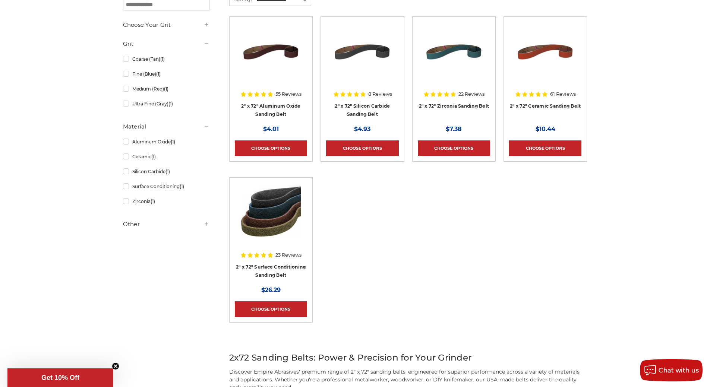 This screenshot has width=710, height=387. Describe the element at coordinates (454, 58) in the screenshot. I see `a: 2" x 72" Zirconia Pipe Sanding Belt` at that location.